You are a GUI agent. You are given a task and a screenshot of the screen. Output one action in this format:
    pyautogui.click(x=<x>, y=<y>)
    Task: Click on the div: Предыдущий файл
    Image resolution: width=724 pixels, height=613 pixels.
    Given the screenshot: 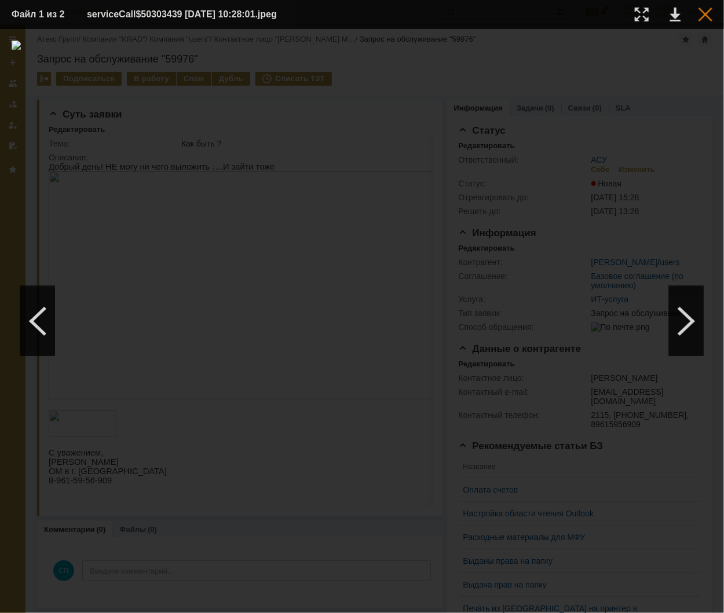 What is the action you would take?
    pyautogui.click(x=38, y=321)
    